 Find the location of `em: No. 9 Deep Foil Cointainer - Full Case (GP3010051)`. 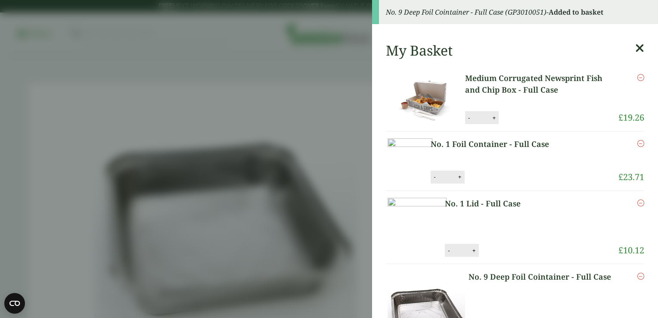

em: No. 9 Deep Foil Cointainer - Full Case (GP3010051) is located at coordinates (466, 12).